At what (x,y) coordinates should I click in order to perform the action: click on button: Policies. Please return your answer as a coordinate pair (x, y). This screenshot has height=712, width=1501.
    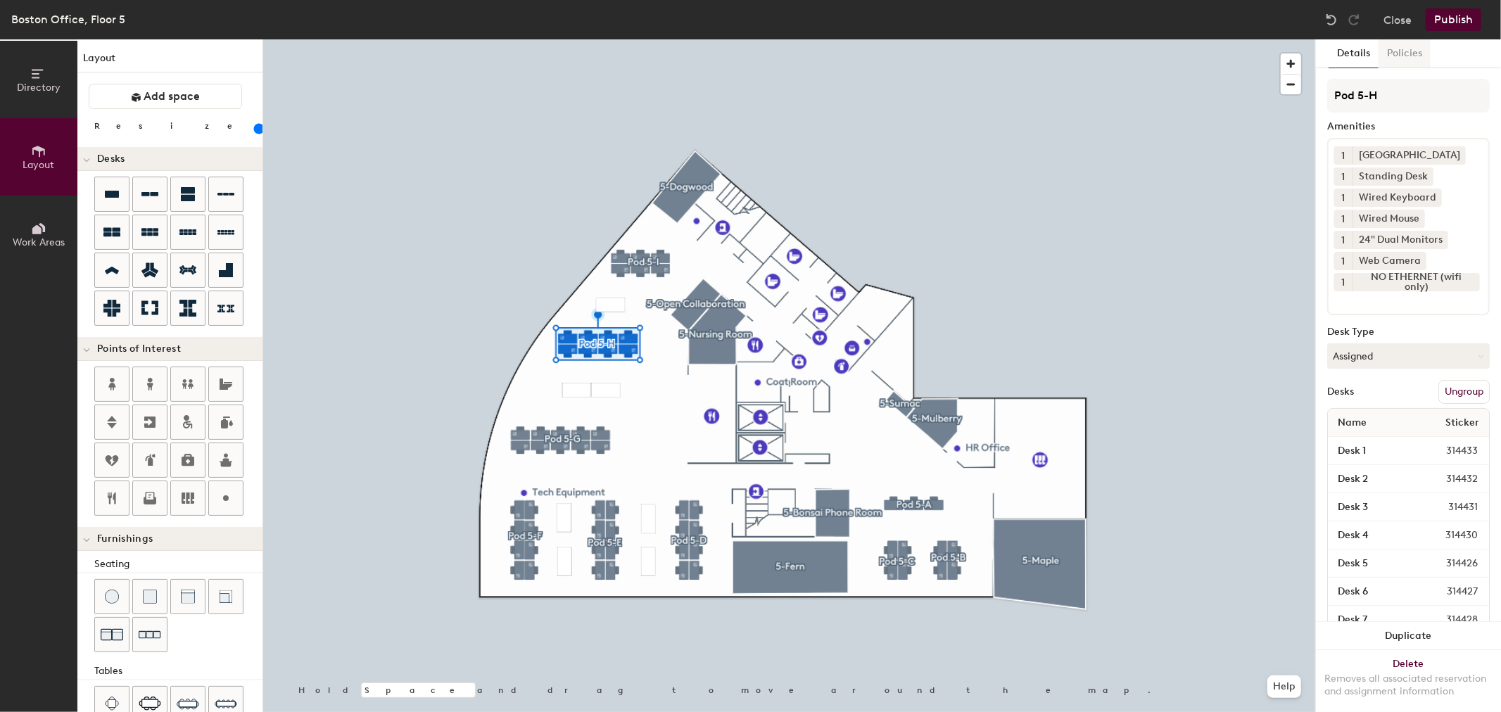
    Looking at the image, I should click on (1405, 53).